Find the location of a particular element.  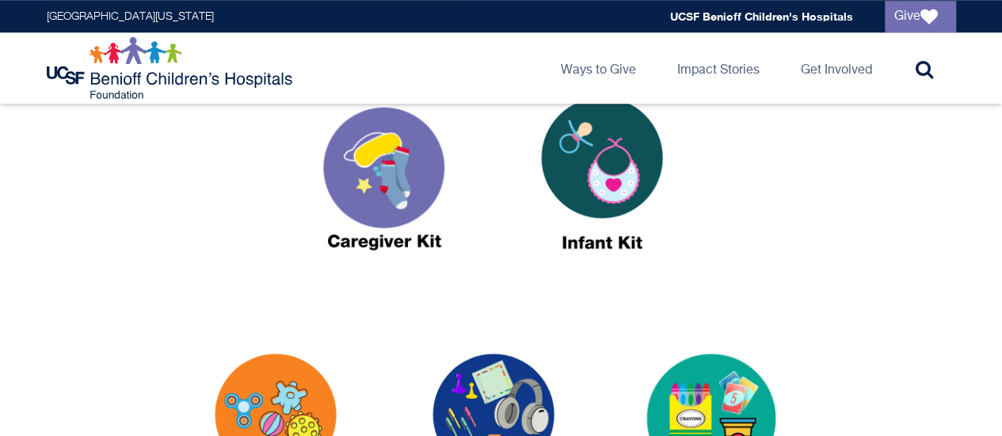

img: INFANT-KIT_0.png is located at coordinates (602, 181).